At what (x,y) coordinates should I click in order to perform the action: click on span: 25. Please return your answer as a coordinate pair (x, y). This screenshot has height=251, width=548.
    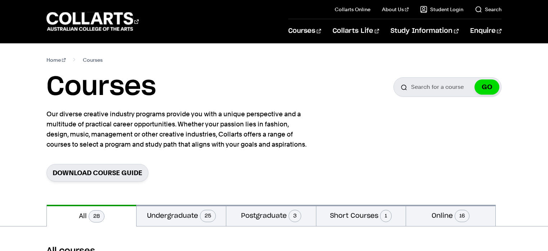
    Looking at the image, I should click on (208, 216).